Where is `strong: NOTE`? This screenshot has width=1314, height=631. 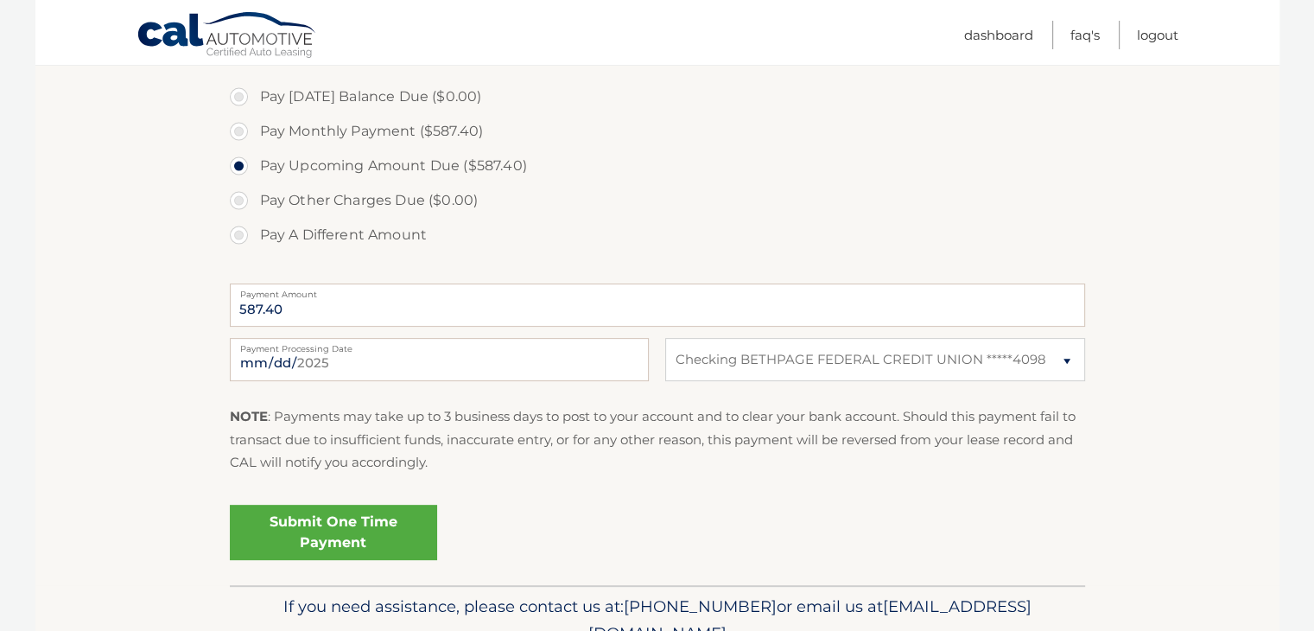
strong: NOTE is located at coordinates (249, 416).